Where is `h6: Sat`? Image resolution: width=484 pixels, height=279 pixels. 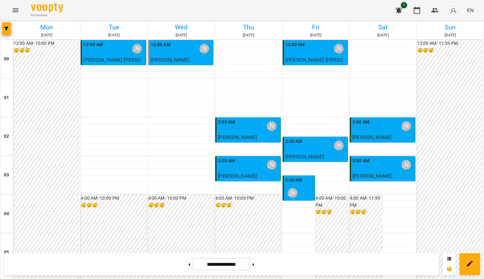
h6: Sat is located at coordinates (382, 27).